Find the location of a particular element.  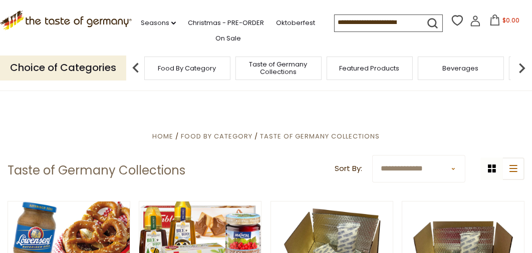

a: Seasons is located at coordinates (158, 23).